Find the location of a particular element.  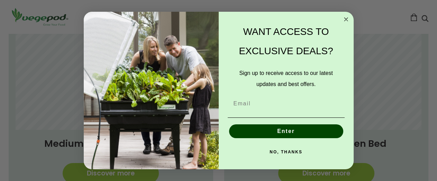

span: Sign up to receive access to our latest updates and best offers. is located at coordinates (286, 79).